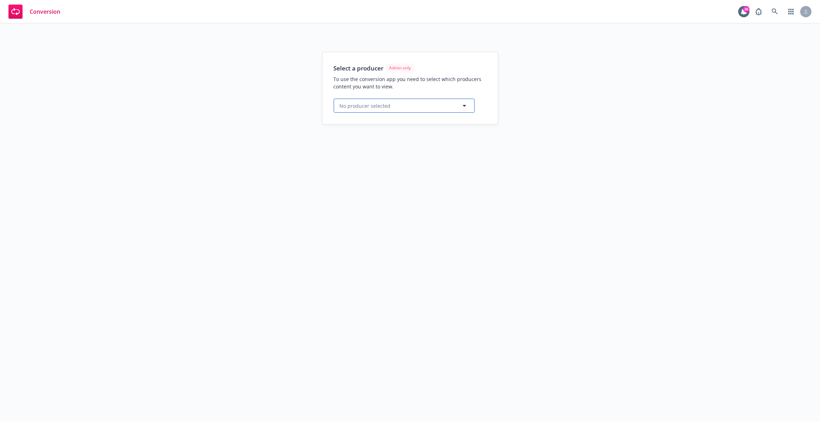 This screenshot has width=820, height=422. I want to click on div: 36, so click(746, 9).